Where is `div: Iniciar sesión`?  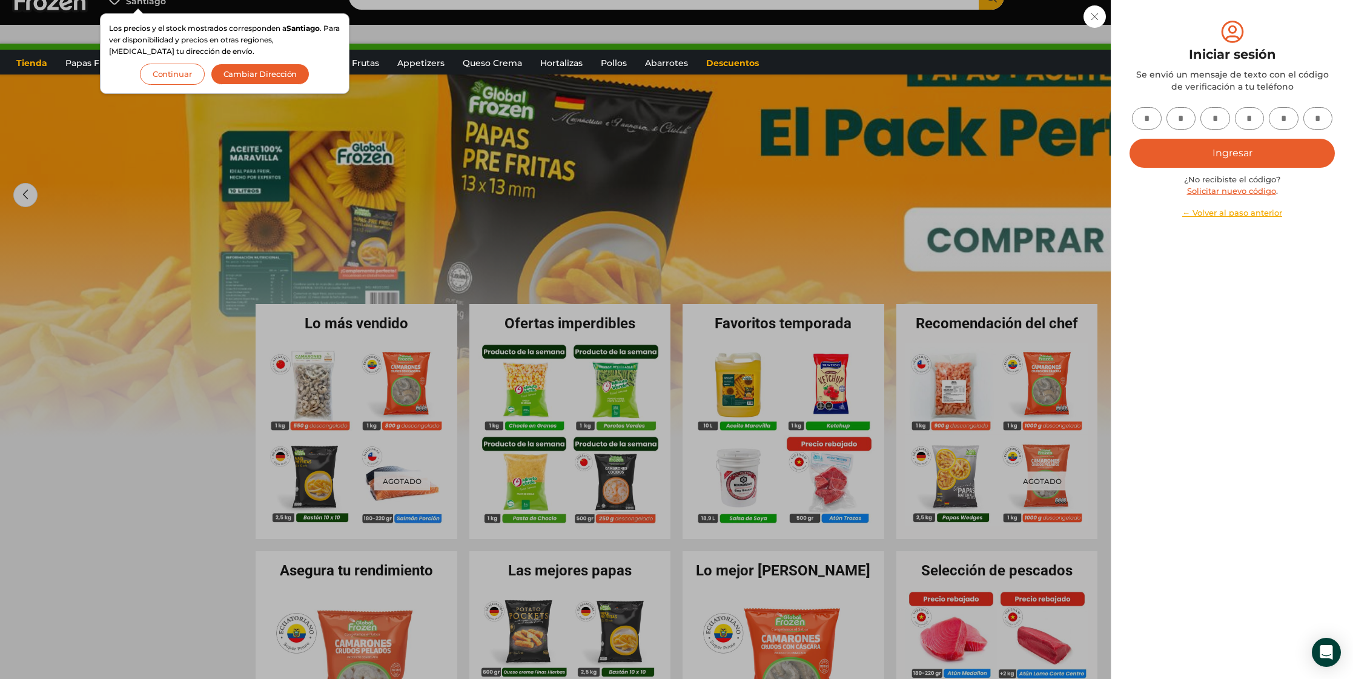 div: Iniciar sesión is located at coordinates (1232, 55).